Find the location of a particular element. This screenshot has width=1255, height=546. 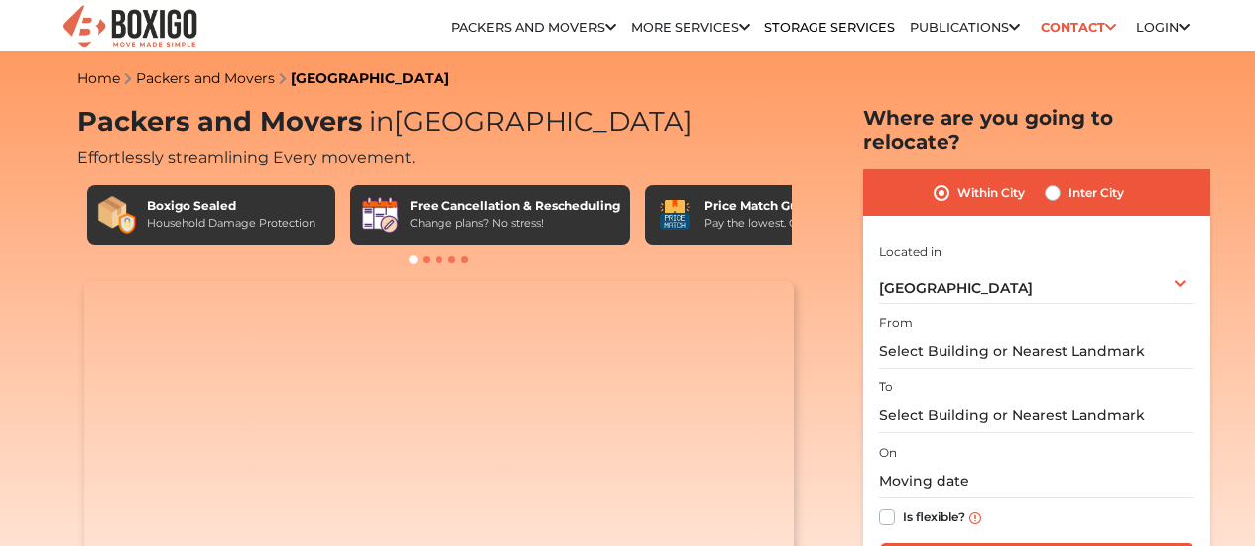

div: Change plans? No stress! is located at coordinates (515, 223).